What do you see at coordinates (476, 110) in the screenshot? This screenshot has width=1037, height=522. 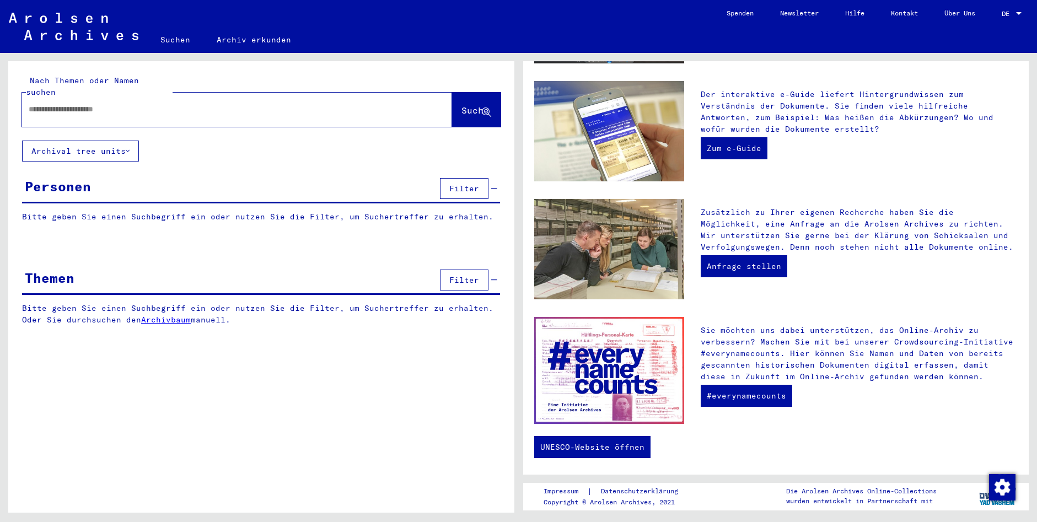 I see `button: Suche` at bounding box center [476, 110].